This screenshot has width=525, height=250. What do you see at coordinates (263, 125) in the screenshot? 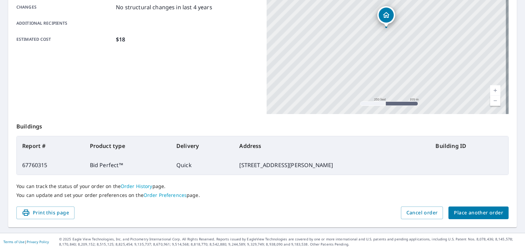
I see `p: Buildings` at bounding box center [263, 125].